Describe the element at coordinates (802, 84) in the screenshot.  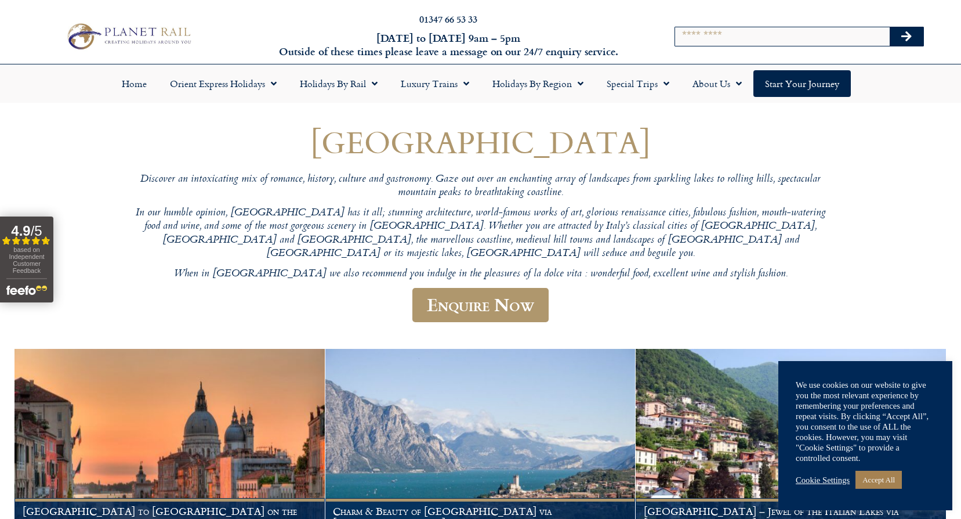
I see `a: Start your Journey` at that location.